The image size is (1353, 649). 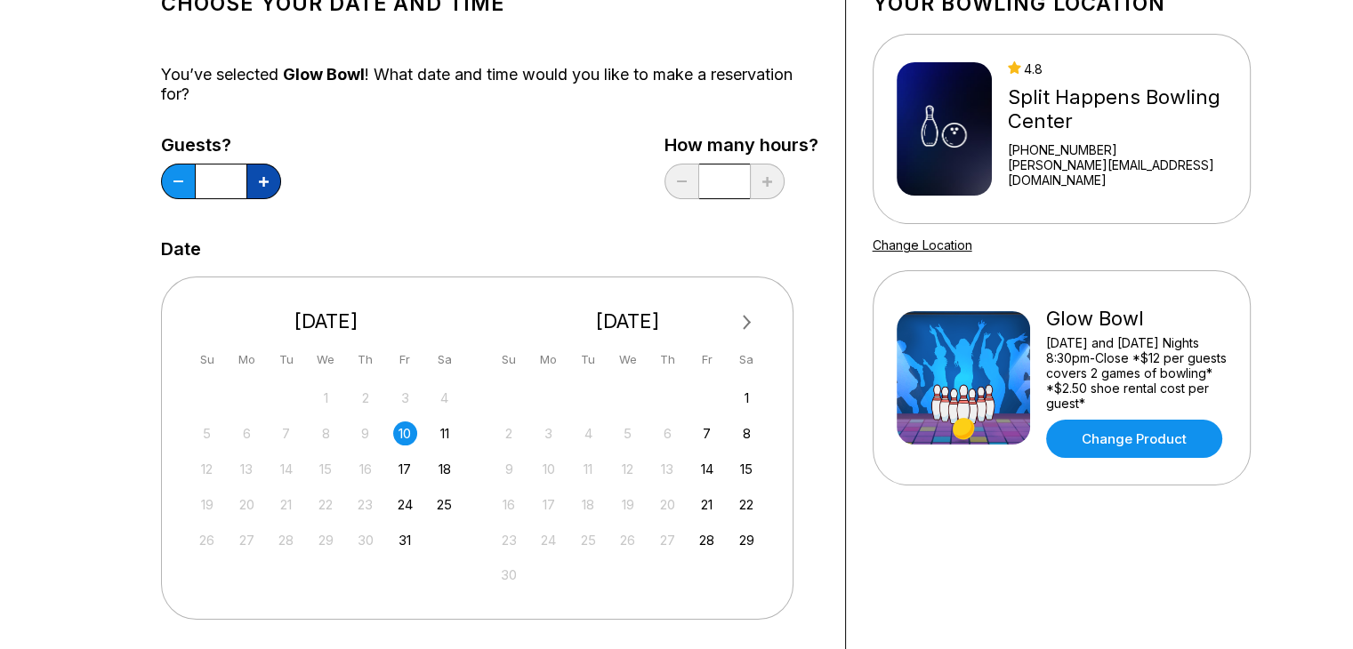 What do you see at coordinates (667, 433) in the screenshot?
I see `div: Not available Thursday, November 6th, 2025` at bounding box center [667, 433].